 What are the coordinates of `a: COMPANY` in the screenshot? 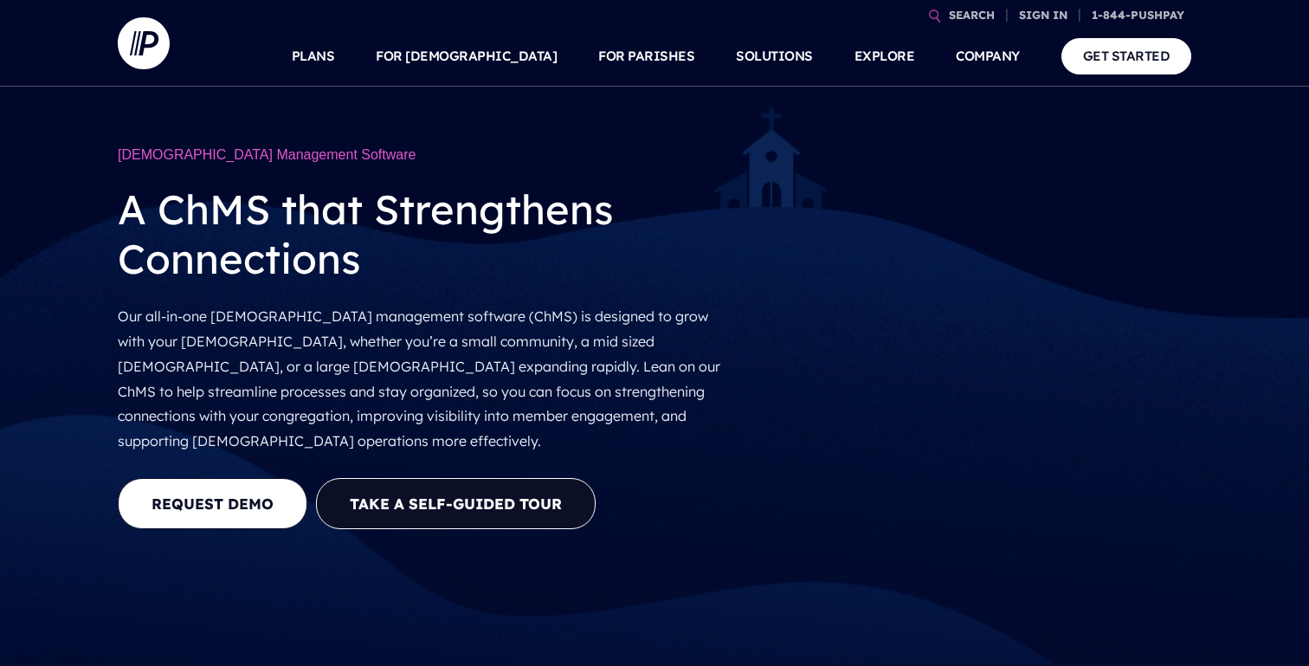 It's located at (988, 56).